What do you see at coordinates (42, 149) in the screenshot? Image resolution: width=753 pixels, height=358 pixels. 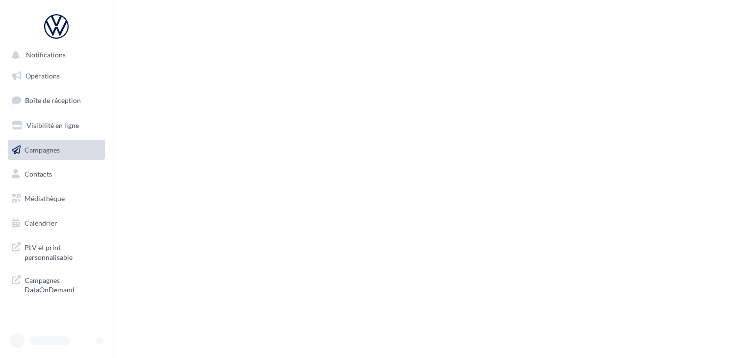 I see `span: Campagnes` at bounding box center [42, 149].